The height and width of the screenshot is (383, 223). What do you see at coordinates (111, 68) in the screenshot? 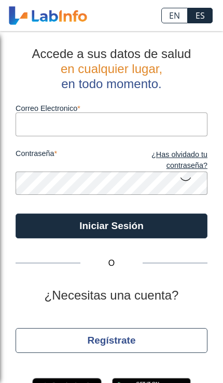
I see `span: en cualquier lugar,` at bounding box center [111, 68].